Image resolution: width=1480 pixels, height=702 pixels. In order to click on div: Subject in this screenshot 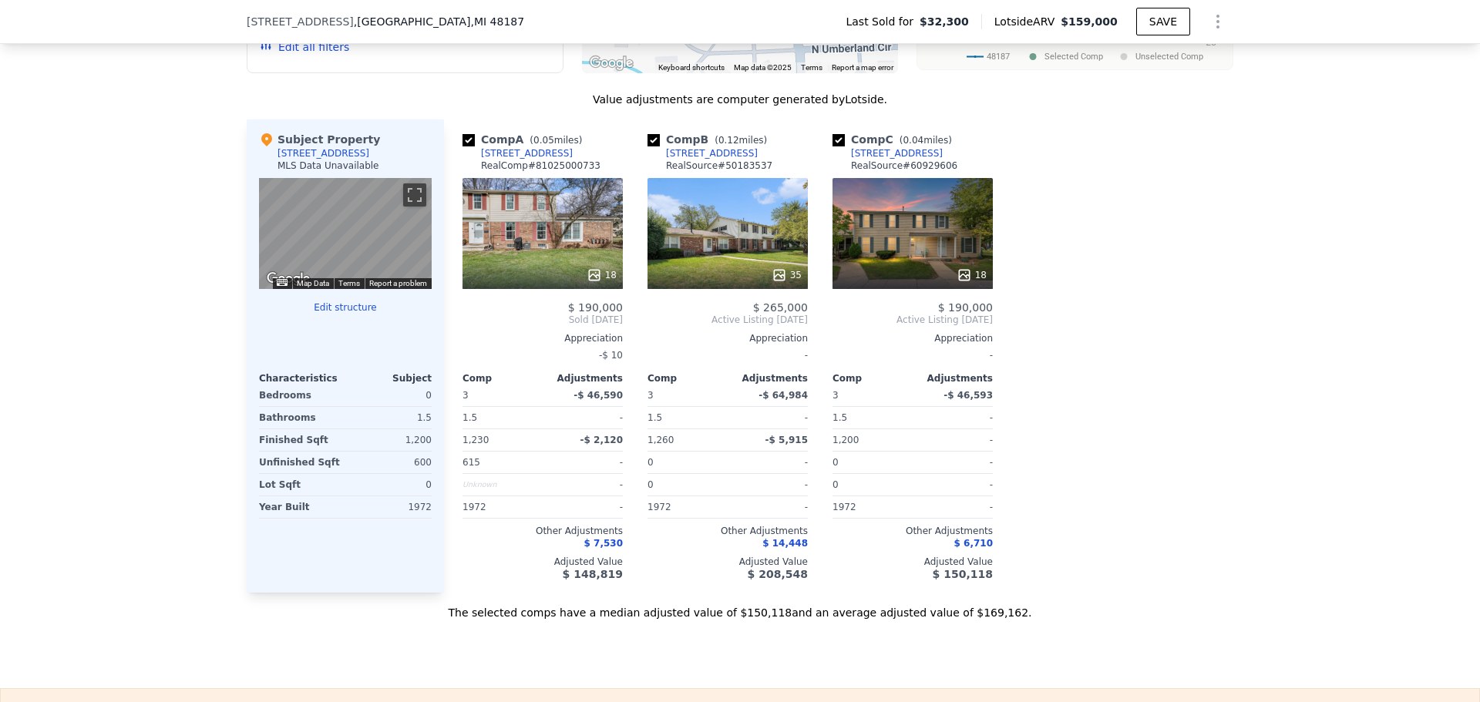, I will do `click(388, 378)`.